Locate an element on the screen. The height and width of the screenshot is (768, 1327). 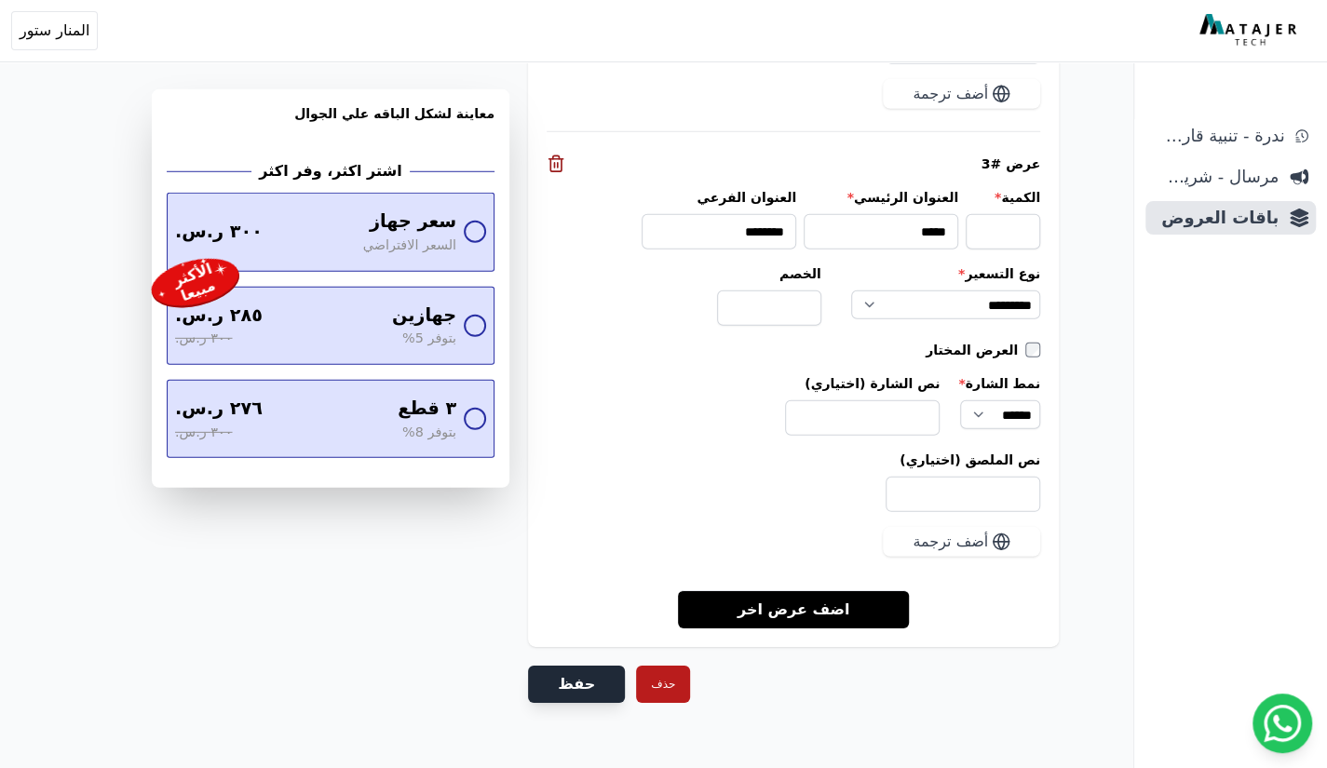
span: جهازين is located at coordinates (424, 316).